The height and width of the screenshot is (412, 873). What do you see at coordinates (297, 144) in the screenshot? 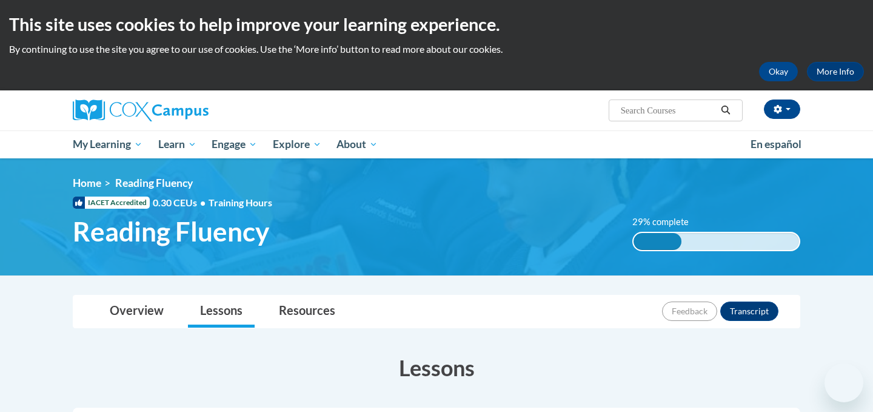
I see `span: Explore` at bounding box center [297, 144].